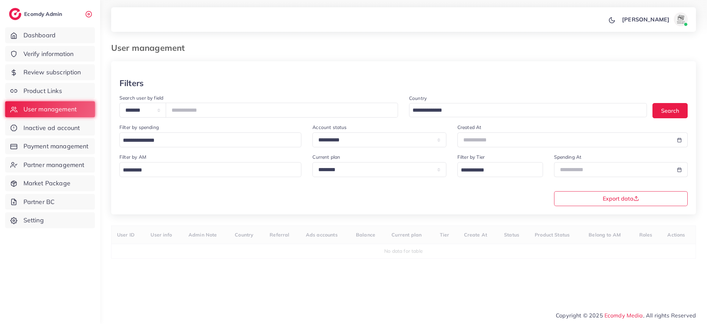 The height and width of the screenshot is (324, 707). I want to click on h3: Filters, so click(132, 83).